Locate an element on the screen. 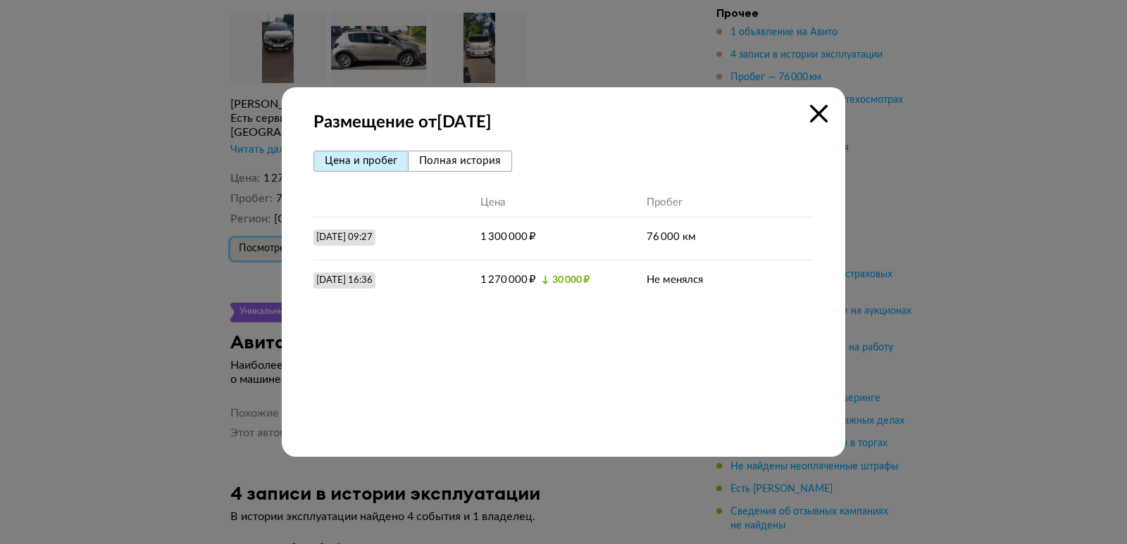 The image size is (1127, 544). div: Пробег is located at coordinates (664, 203).